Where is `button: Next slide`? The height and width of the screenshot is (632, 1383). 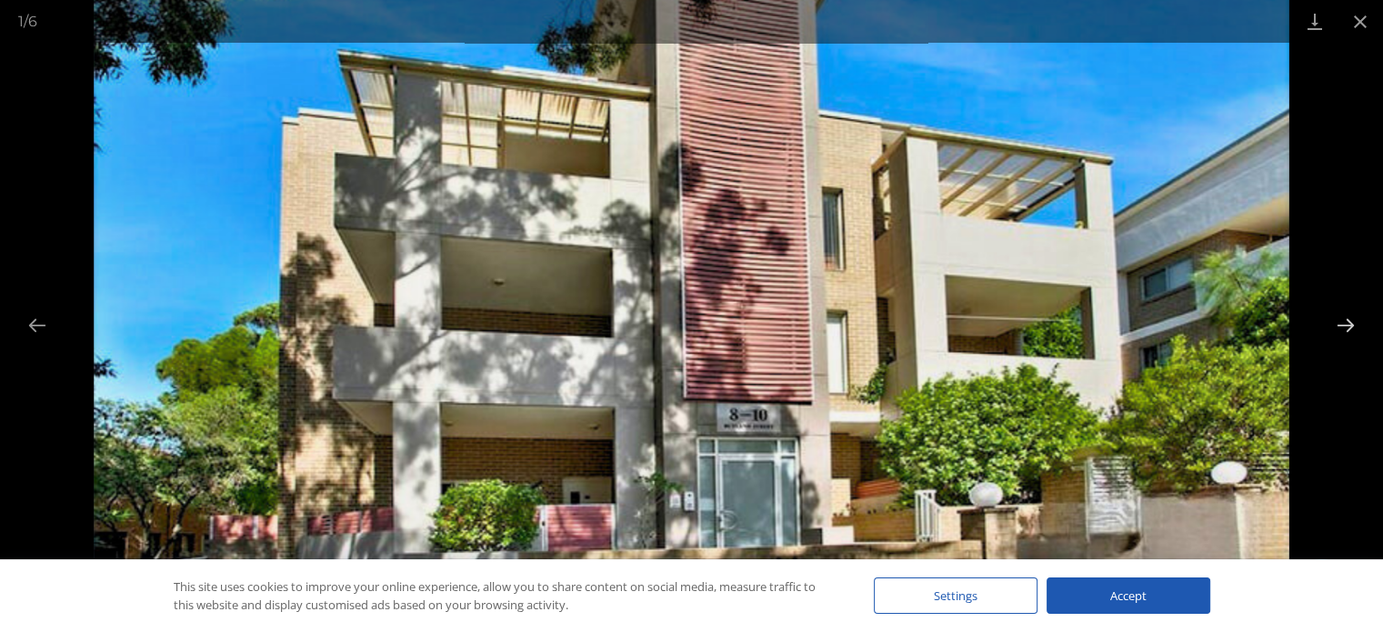 button: Next slide is located at coordinates (1346, 325).